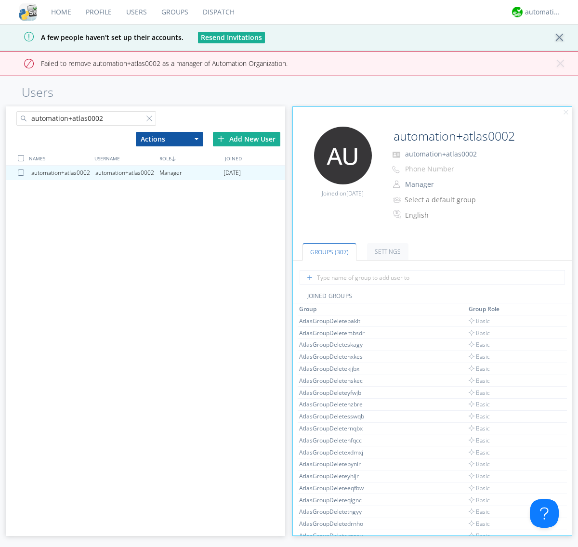  I want to click on div: AtlasGroupDeletetngyy, so click(335, 512).